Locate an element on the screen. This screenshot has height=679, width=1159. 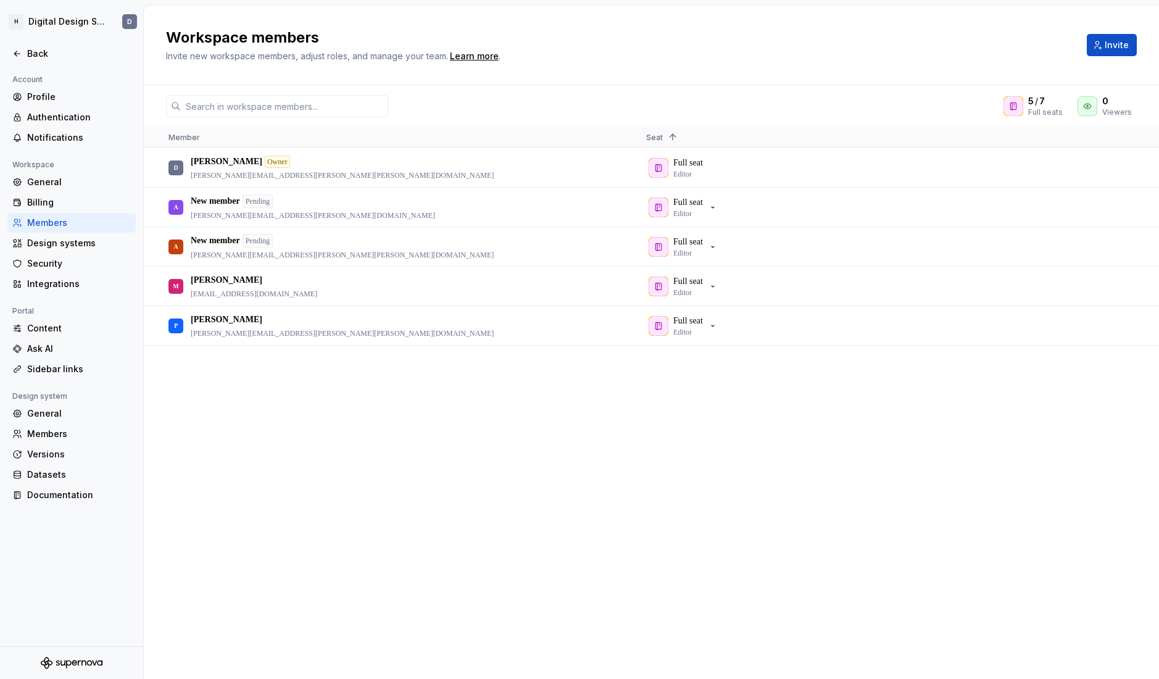
div: Authentication is located at coordinates (79, 117).